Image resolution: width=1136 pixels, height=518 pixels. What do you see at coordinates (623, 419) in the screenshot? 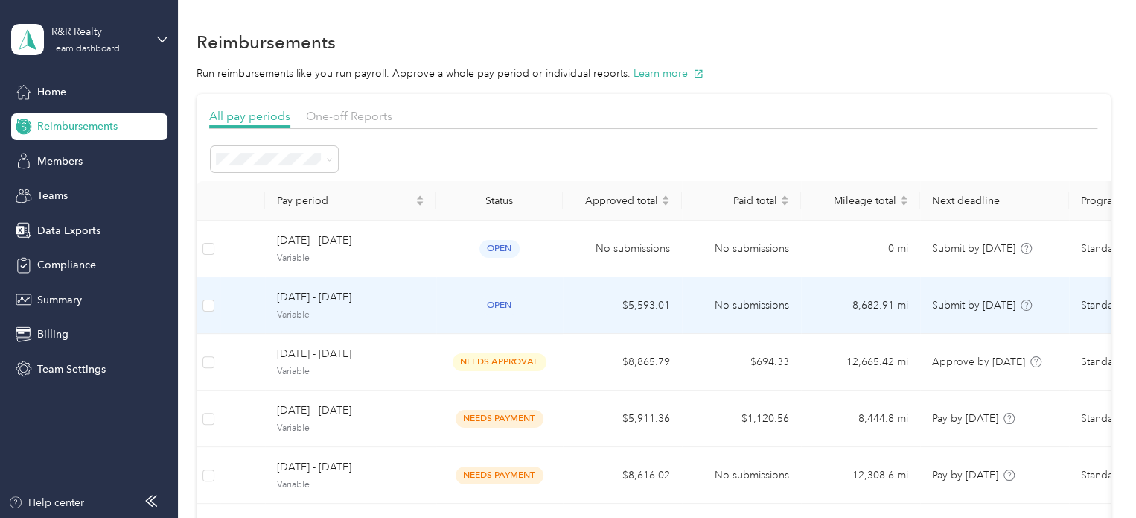
I see `td: $5,911.36` at bounding box center [623, 419].